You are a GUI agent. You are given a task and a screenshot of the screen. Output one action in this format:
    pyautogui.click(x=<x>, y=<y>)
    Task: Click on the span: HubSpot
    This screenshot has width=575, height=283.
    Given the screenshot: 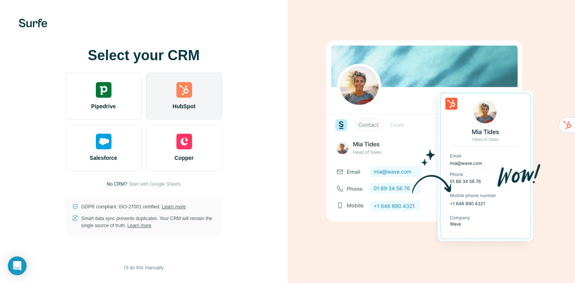 What is the action you would take?
    pyautogui.click(x=184, y=106)
    